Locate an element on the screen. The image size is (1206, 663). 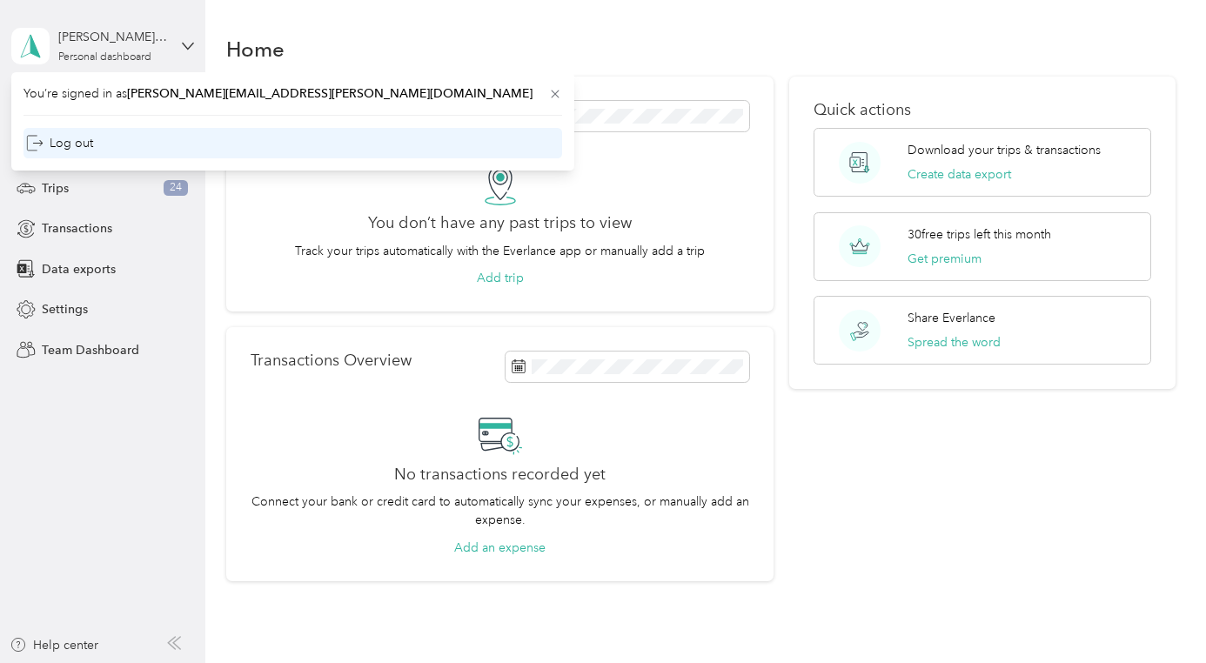
span: Settings is located at coordinates (64, 309).